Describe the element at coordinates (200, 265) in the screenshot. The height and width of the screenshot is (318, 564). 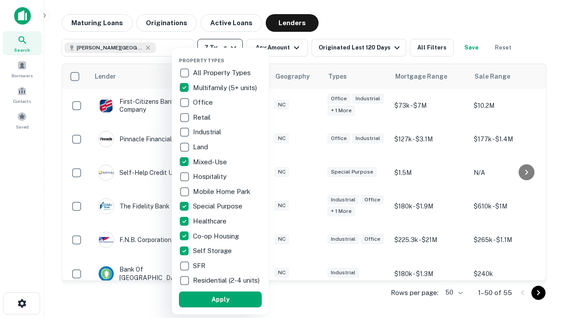
I see `p: SFR` at that location.